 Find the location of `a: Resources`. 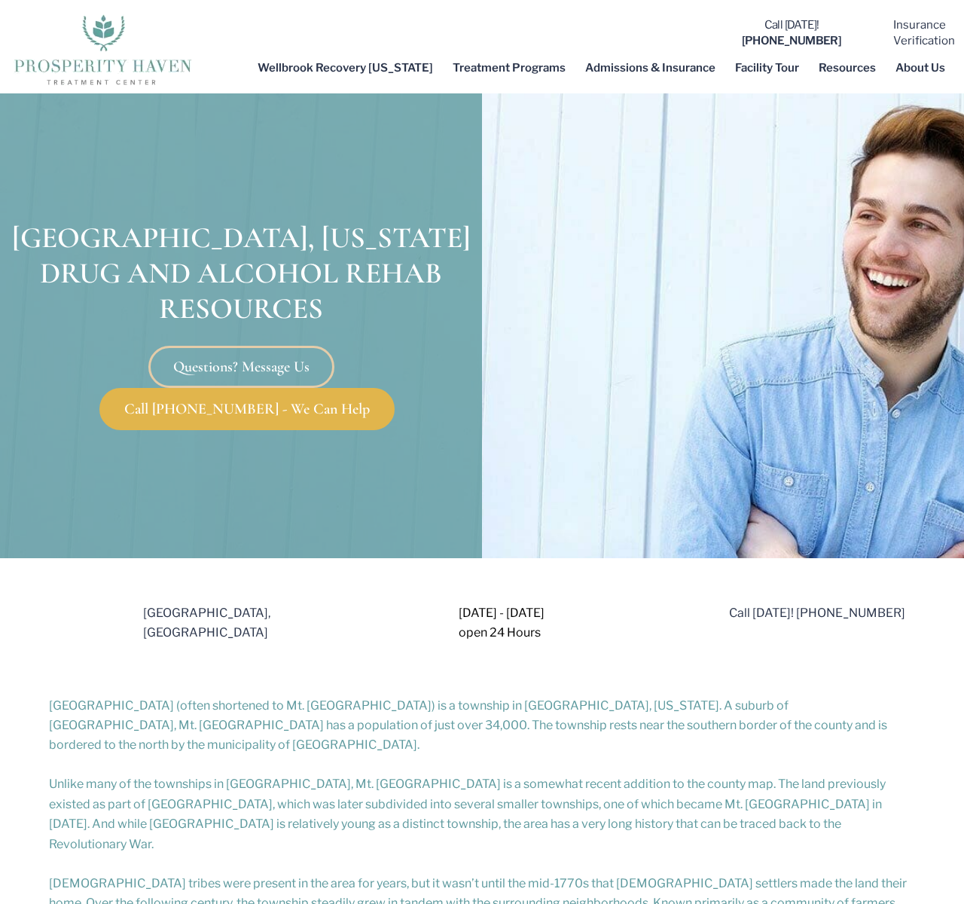

a: Resources is located at coordinates (847, 68).